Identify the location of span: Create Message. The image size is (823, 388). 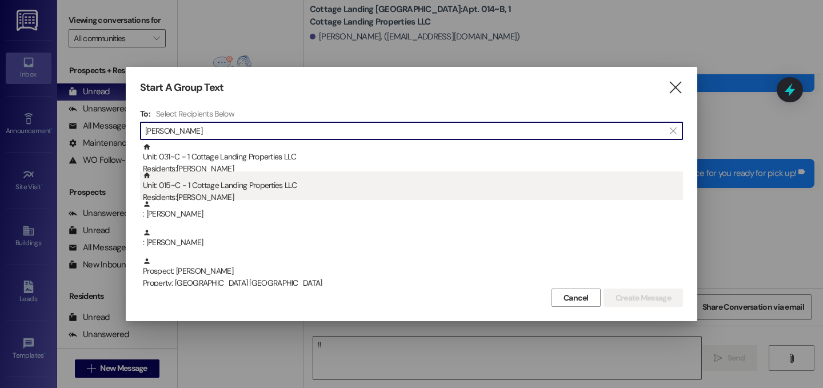
(643, 298).